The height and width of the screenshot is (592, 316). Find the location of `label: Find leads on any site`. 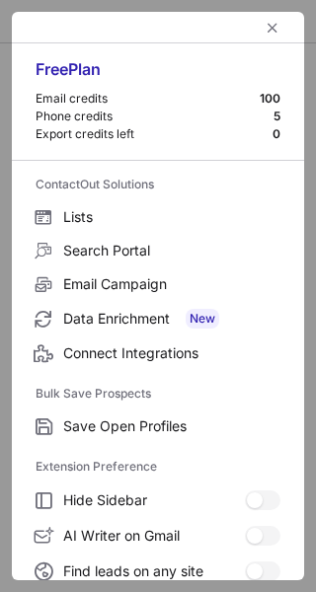

label: Find leads on any site is located at coordinates (158, 571).